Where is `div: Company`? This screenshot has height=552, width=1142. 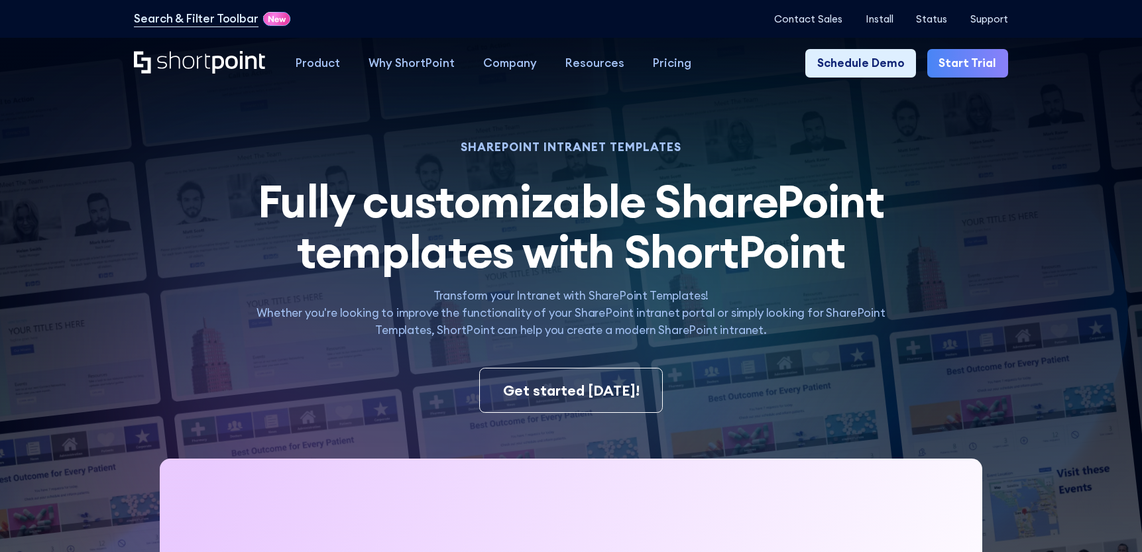 div: Company is located at coordinates (510, 64).